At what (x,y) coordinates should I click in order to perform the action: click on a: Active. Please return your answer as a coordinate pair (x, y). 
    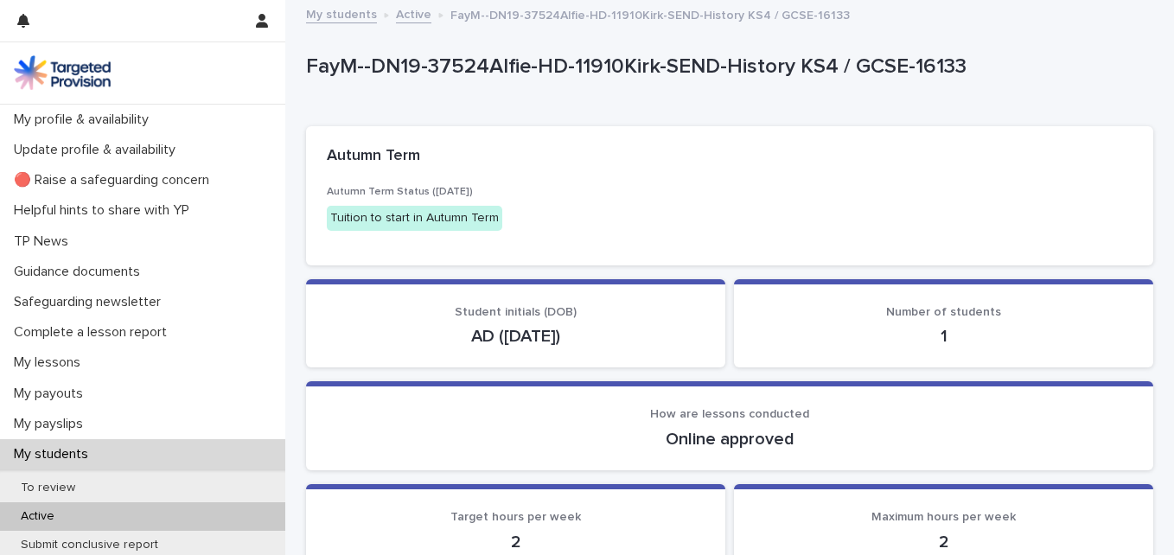
    Looking at the image, I should click on (413, 13).